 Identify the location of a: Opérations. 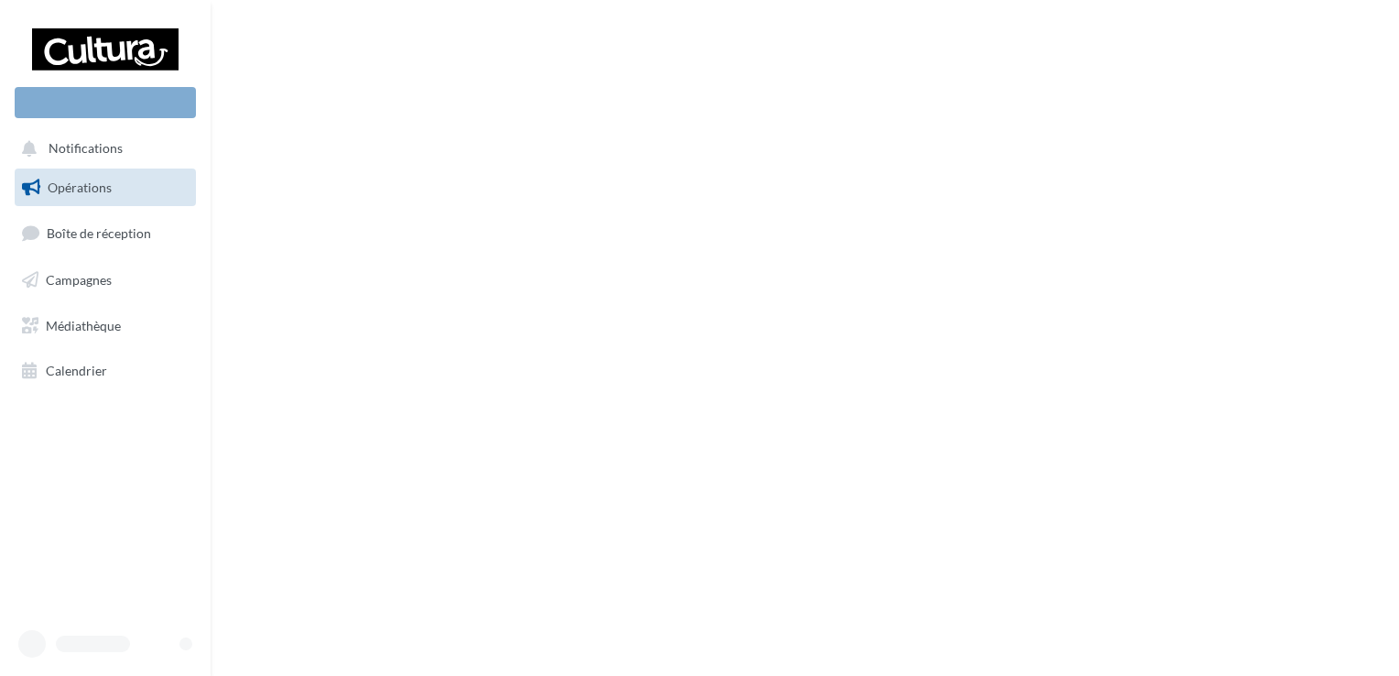
(105, 188).